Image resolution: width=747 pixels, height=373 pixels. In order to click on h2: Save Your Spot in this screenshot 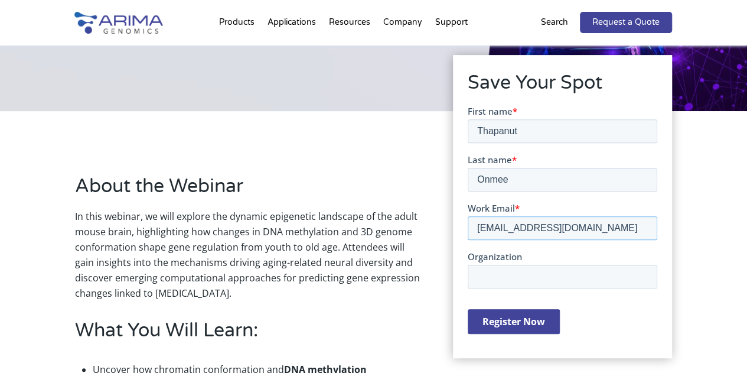, I will do `click(562, 87)`.